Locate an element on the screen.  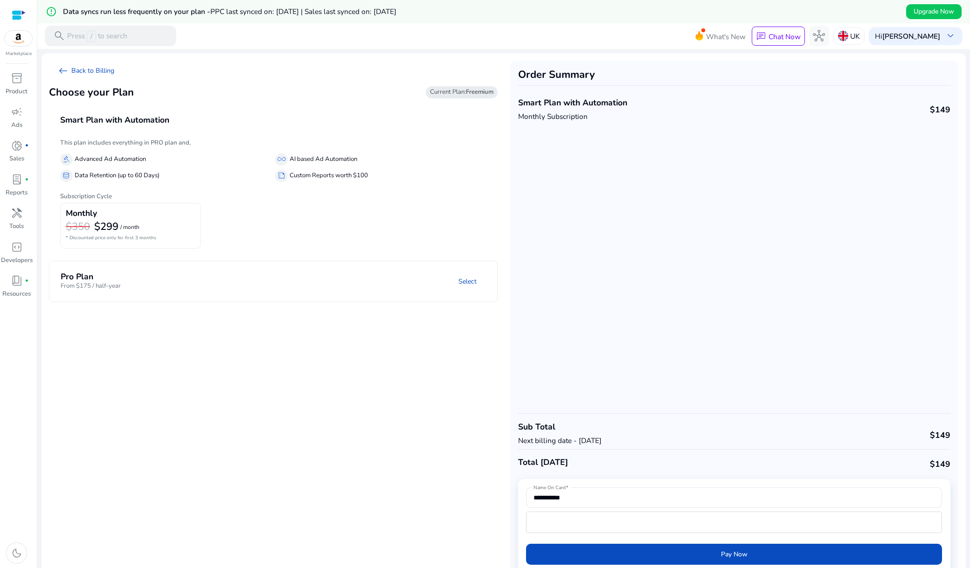
h4: Sub Total is located at coordinates (559, 427).